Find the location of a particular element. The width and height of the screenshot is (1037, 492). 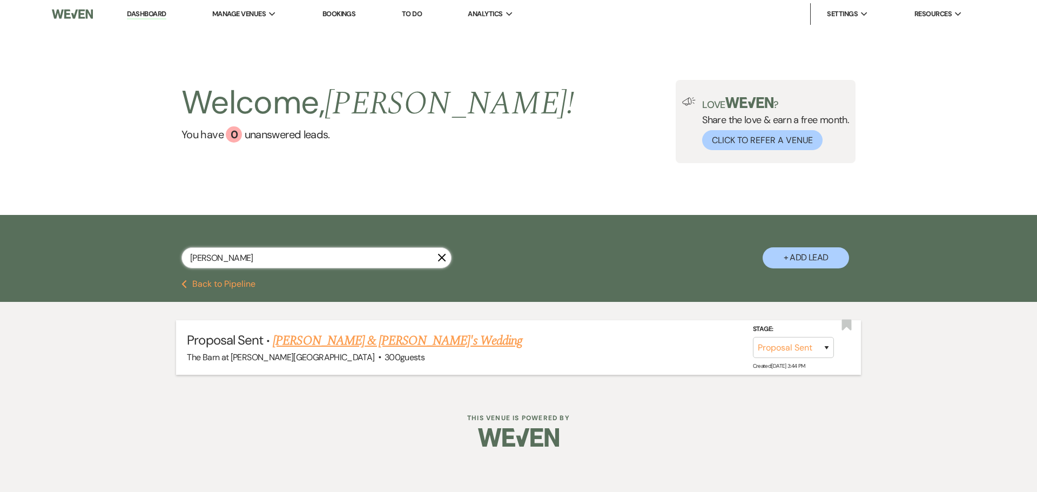

p: Love ? is located at coordinates (776, 103).